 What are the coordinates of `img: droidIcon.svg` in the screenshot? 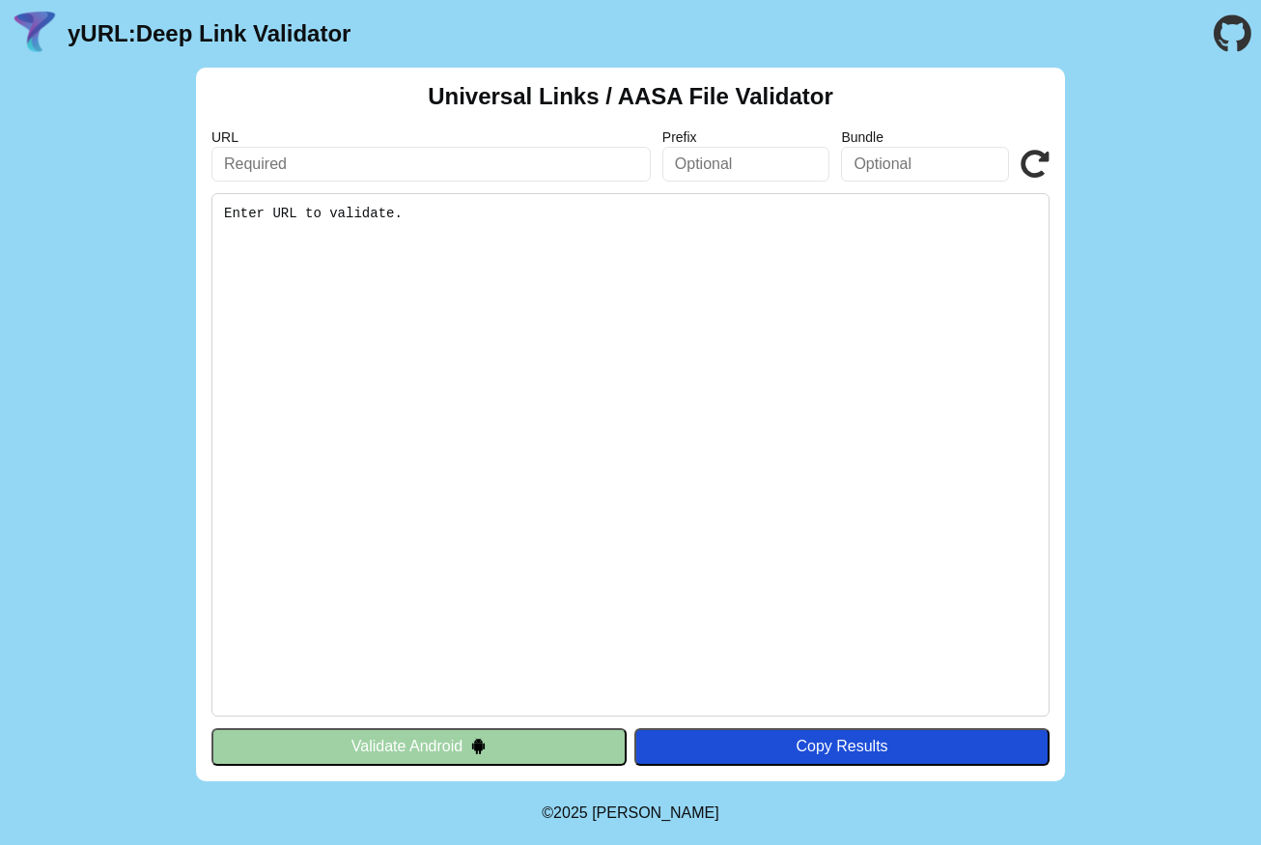 It's located at (478, 745).